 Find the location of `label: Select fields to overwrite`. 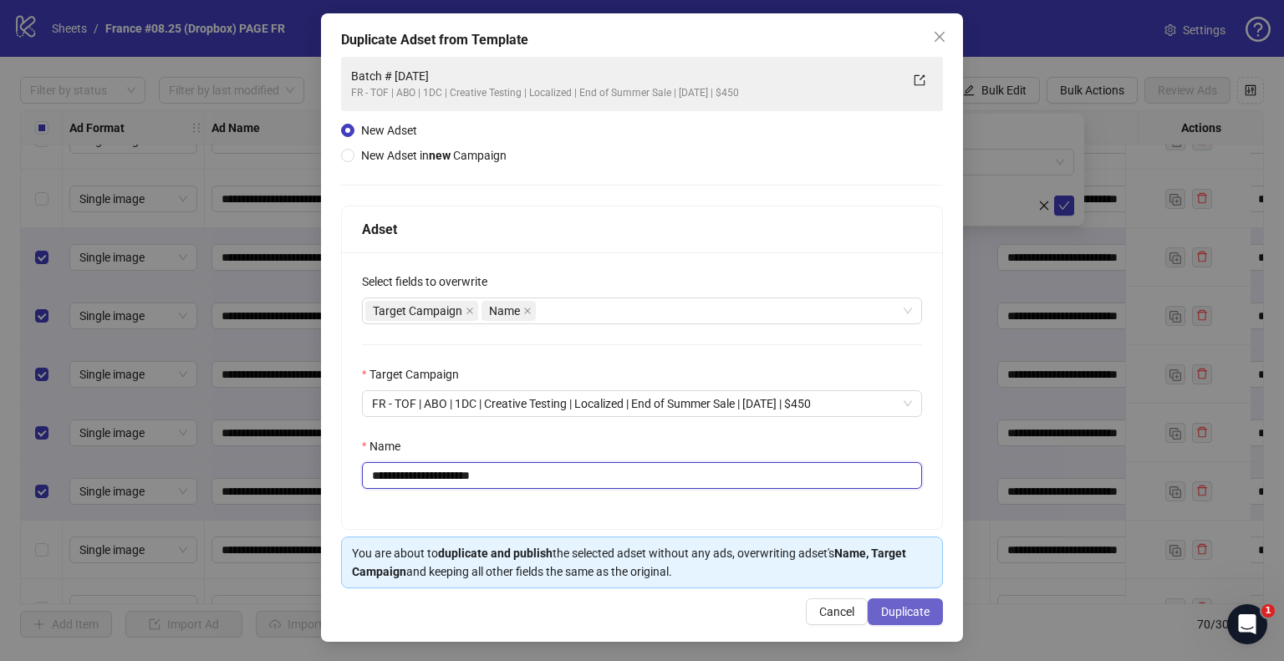

label: Select fields to overwrite is located at coordinates (430, 282).